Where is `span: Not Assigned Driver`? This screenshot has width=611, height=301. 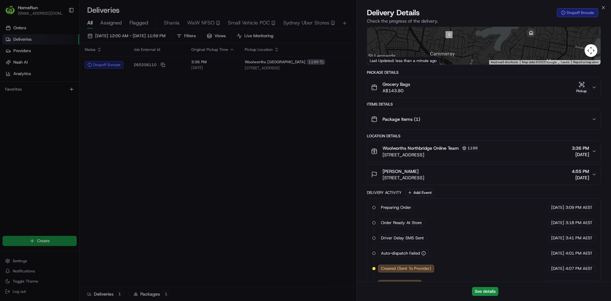 span: Not Assigned Driver is located at coordinates (400, 284).